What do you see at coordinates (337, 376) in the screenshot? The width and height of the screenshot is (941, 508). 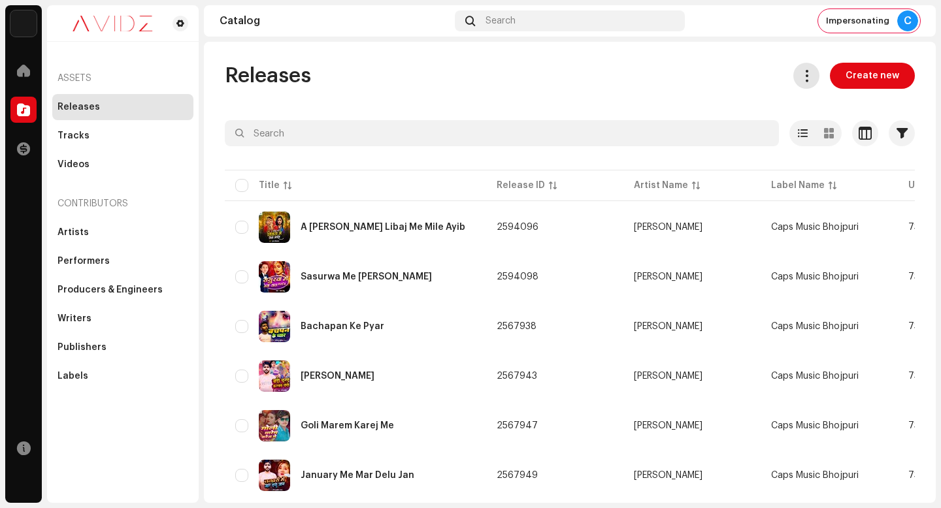 I see `div: Bari Darad Kartawe Dhori` at bounding box center [337, 376].